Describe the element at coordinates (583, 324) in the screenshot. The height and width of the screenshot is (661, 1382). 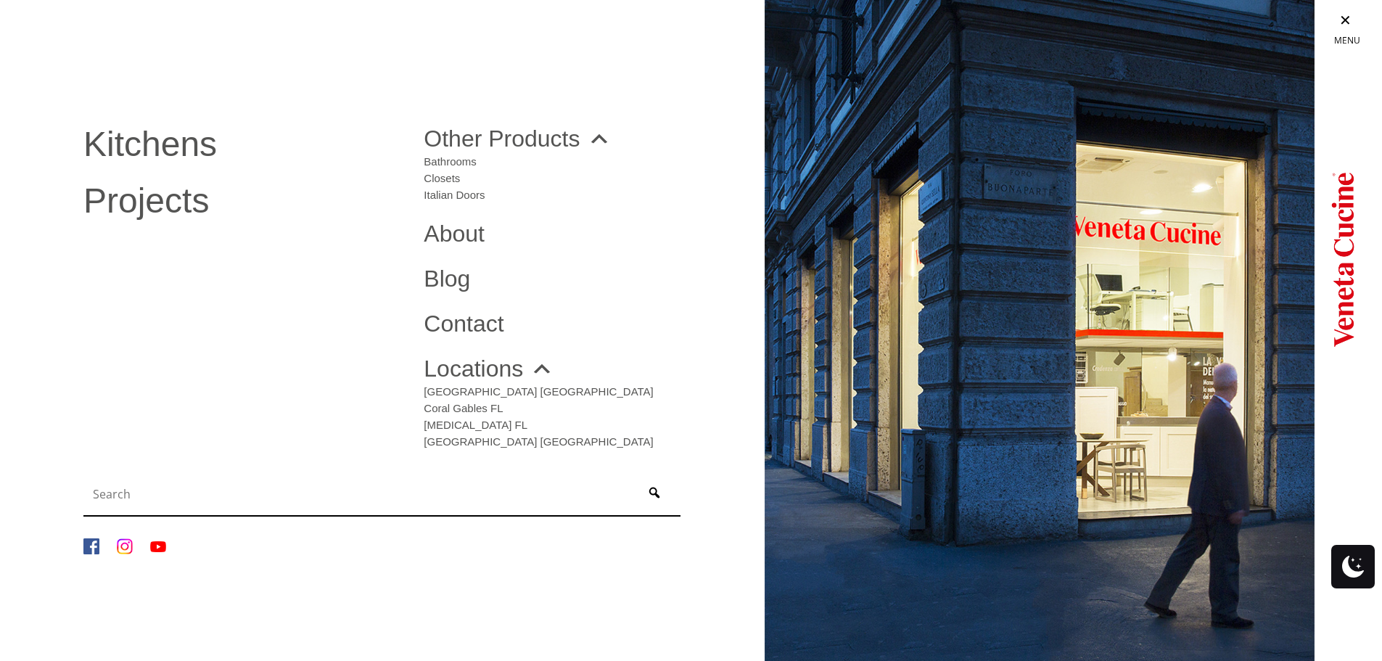
I see `a: Contact` at that location.